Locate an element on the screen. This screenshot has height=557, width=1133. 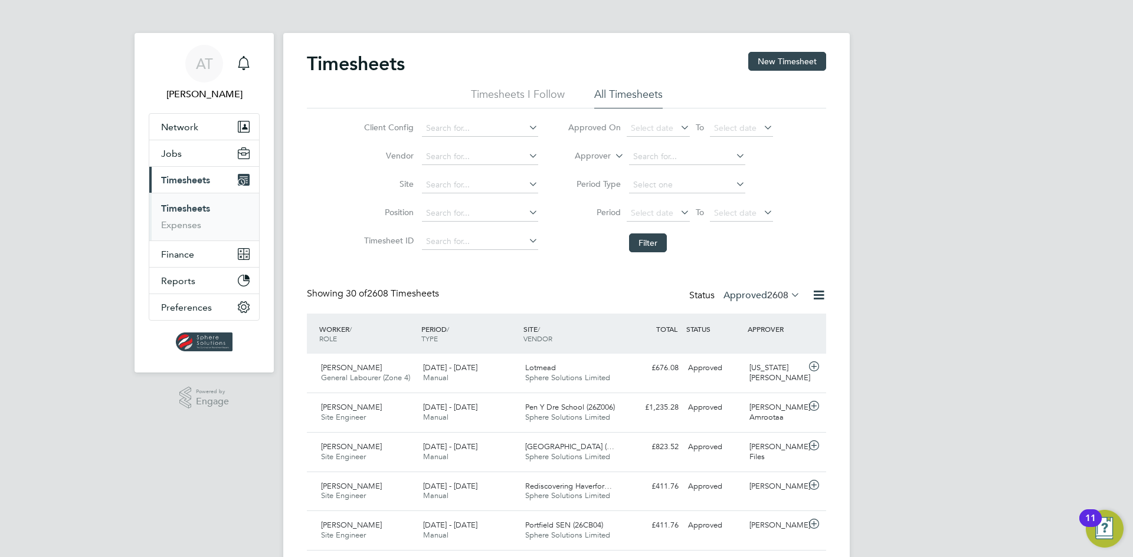
span: TOTAL is located at coordinates (667, 329).